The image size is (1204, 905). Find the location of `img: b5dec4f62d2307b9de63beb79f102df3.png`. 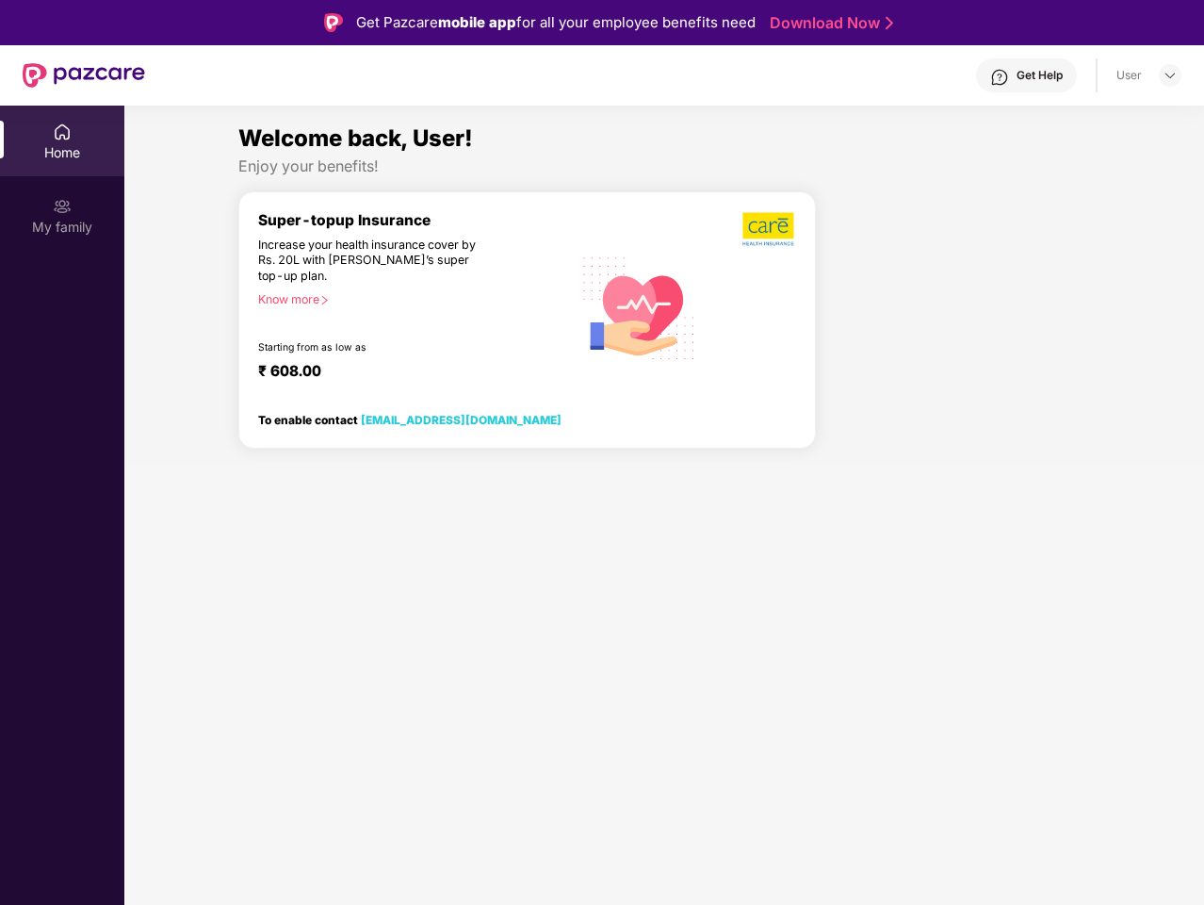

img: b5dec4f62d2307b9de63beb79f102df3.png is located at coordinates (769, 229).